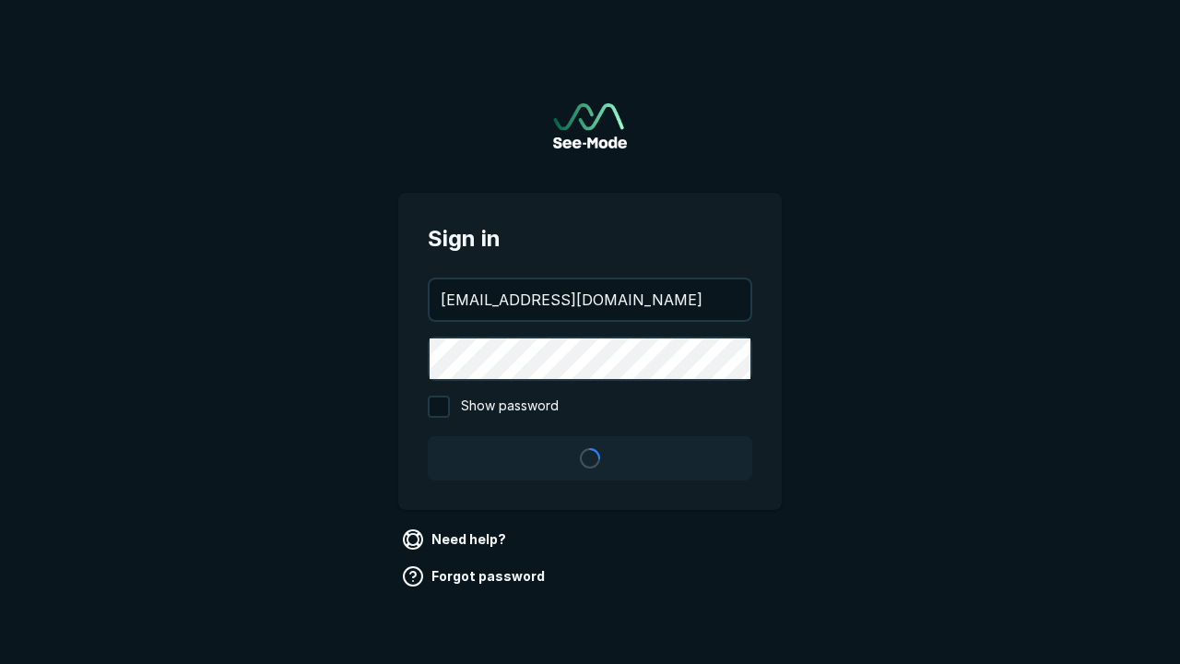 This screenshot has height=664, width=1180. What do you see at coordinates (475, 576) in the screenshot?
I see `a: Forgot password` at bounding box center [475, 576].